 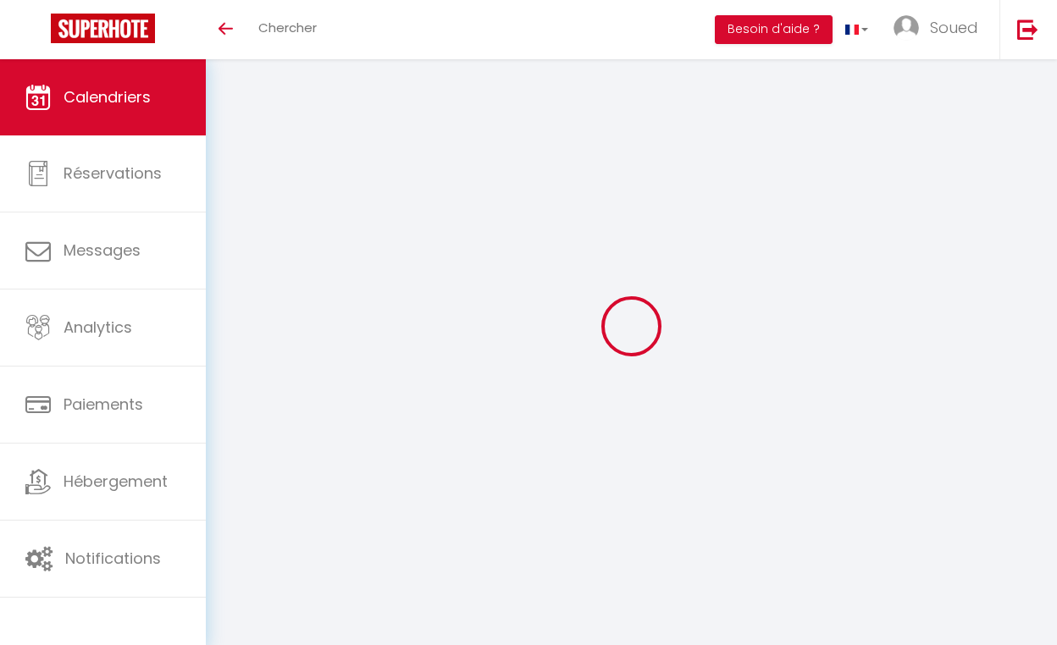 I want to click on span: Soued, so click(x=954, y=27).